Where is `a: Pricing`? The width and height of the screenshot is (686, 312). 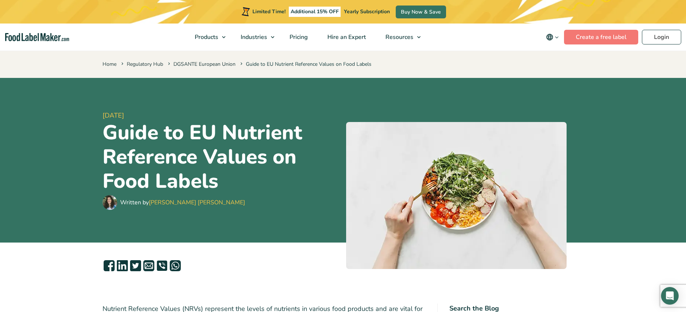
a: Pricing is located at coordinates (298, 37).